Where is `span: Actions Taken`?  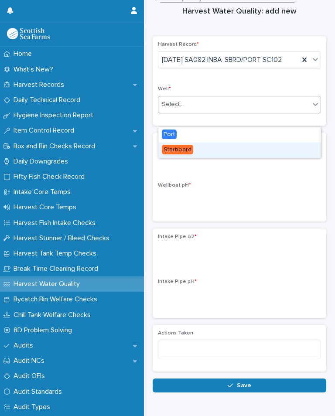
span: Actions Taken is located at coordinates (175, 333).